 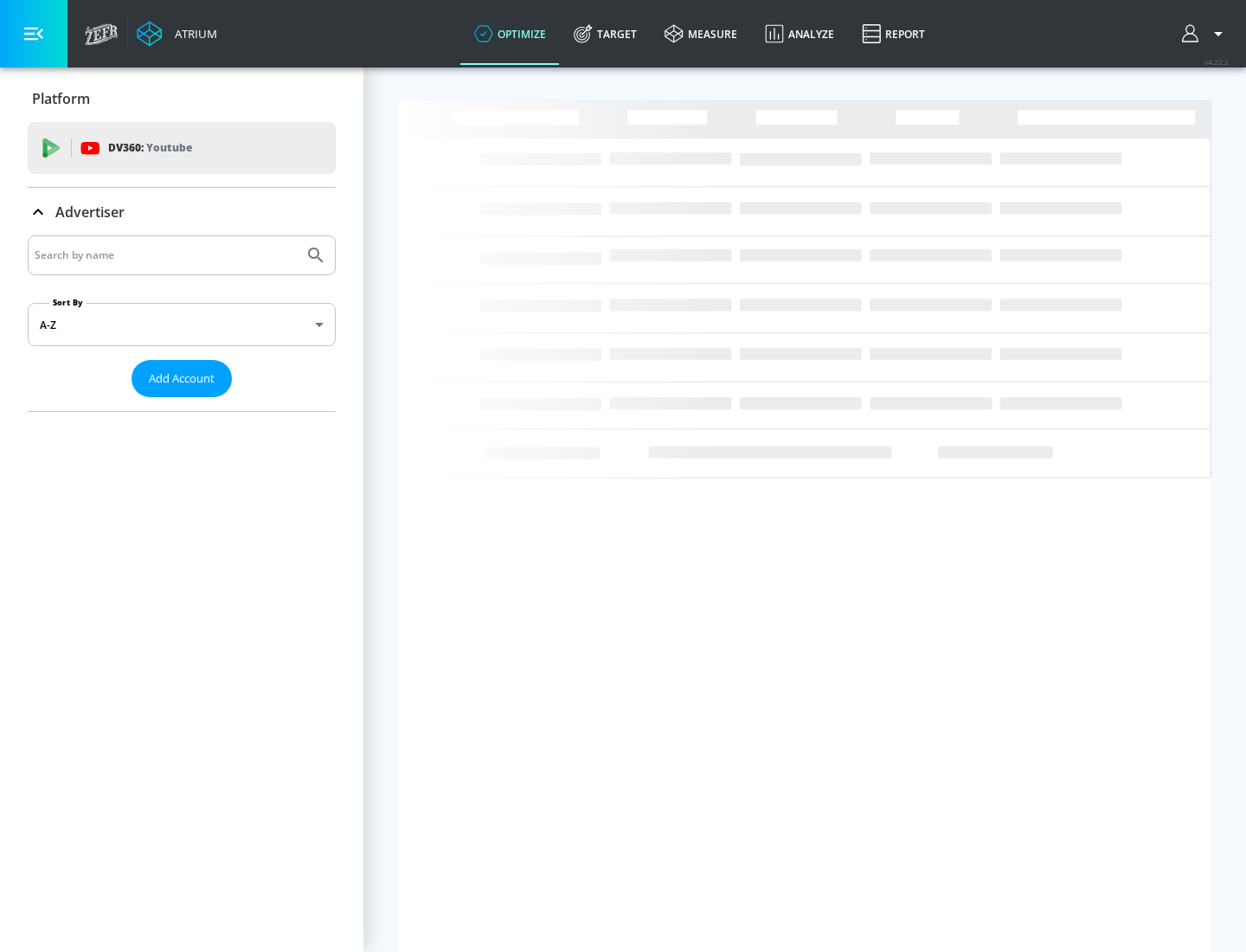 What do you see at coordinates (182, 404) in the screenshot?
I see `nav: list of Advertiser` at bounding box center [182, 404].